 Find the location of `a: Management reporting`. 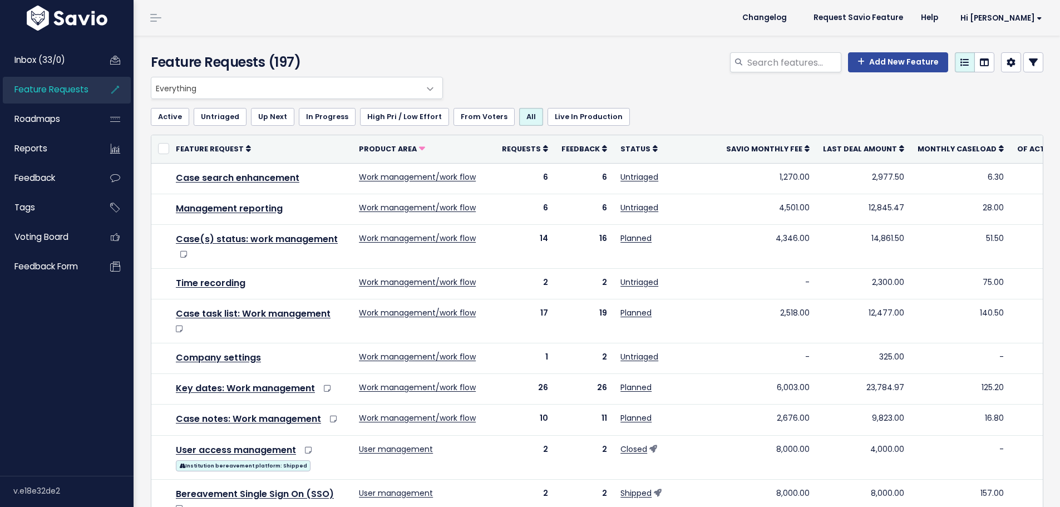

a: Management reporting is located at coordinates (229, 208).